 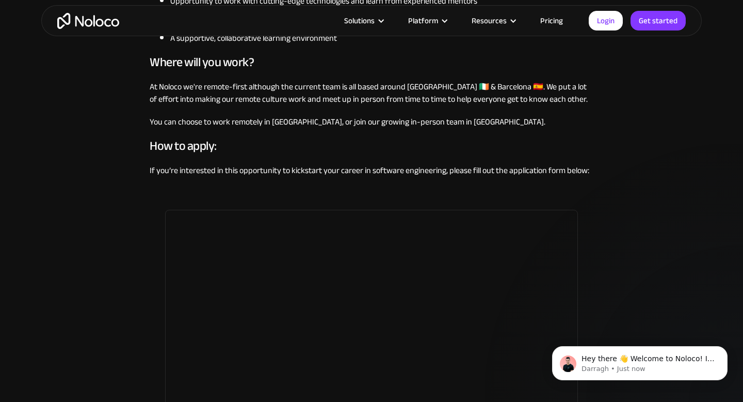 What do you see at coordinates (658, 21) in the screenshot?
I see `a: Get started` at bounding box center [658, 21].